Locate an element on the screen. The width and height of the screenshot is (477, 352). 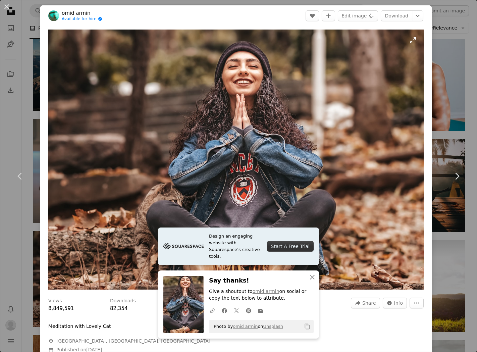
p: Meditation with Lovely Cat is located at coordinates (80, 327).